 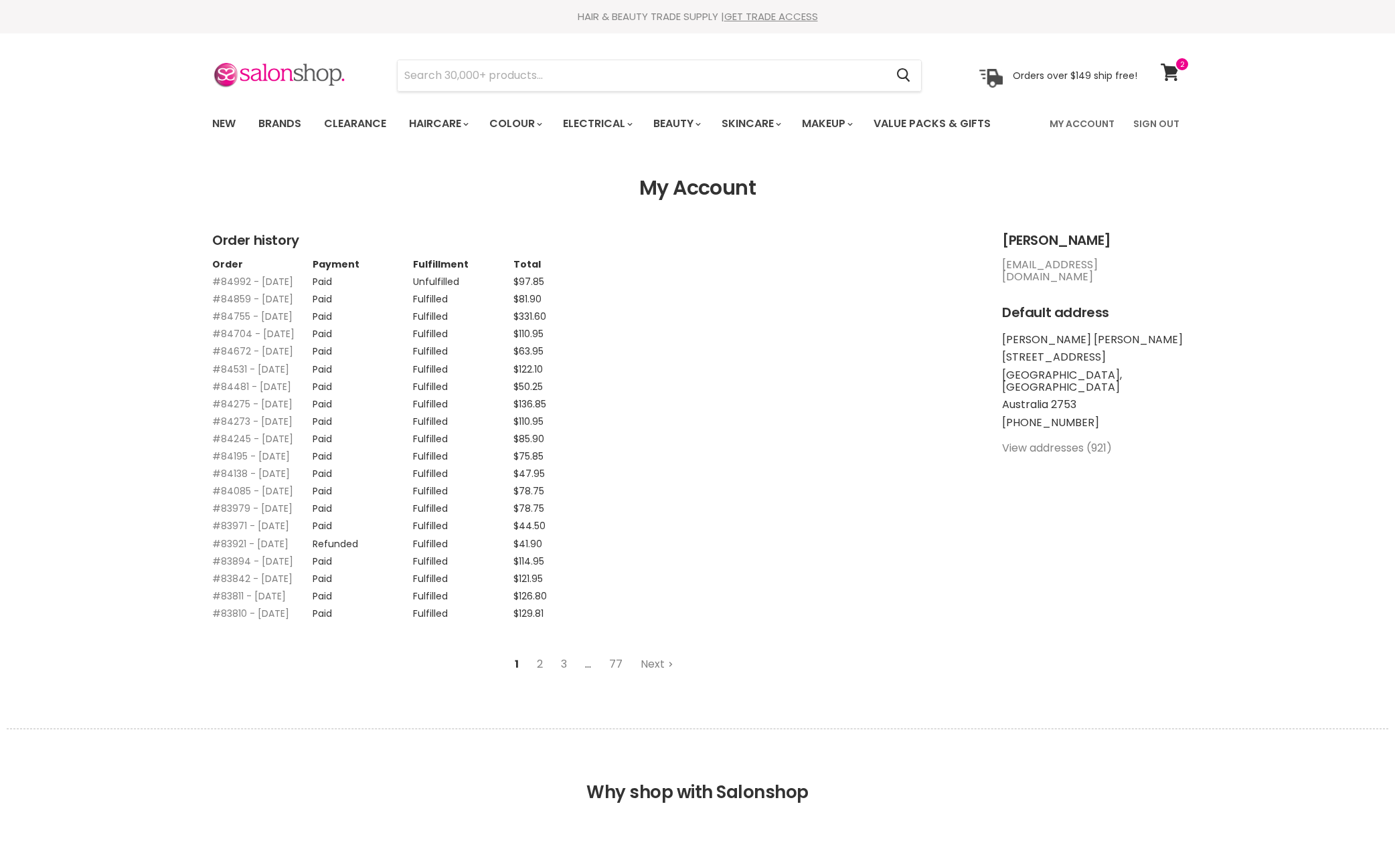 What do you see at coordinates (528, 387) in the screenshot?
I see `span: $50.25` at bounding box center [528, 387].